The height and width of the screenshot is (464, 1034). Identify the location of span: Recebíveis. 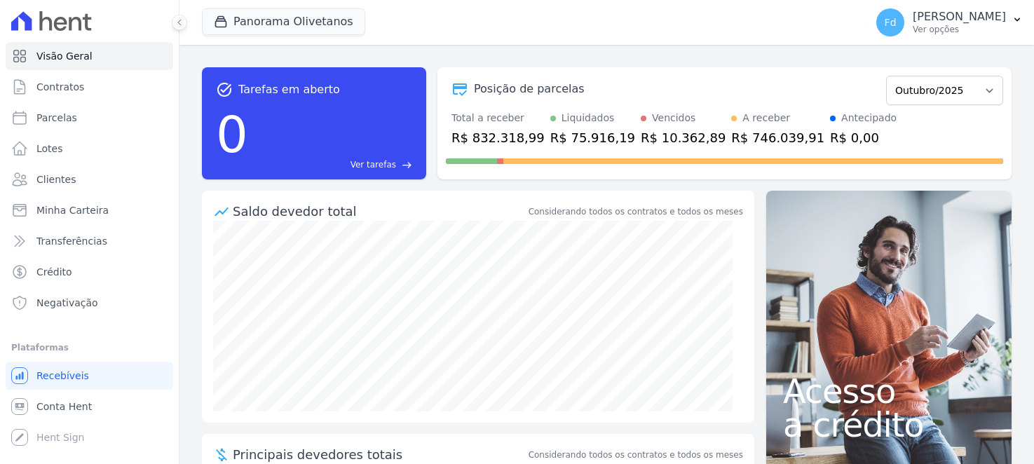
(62, 376).